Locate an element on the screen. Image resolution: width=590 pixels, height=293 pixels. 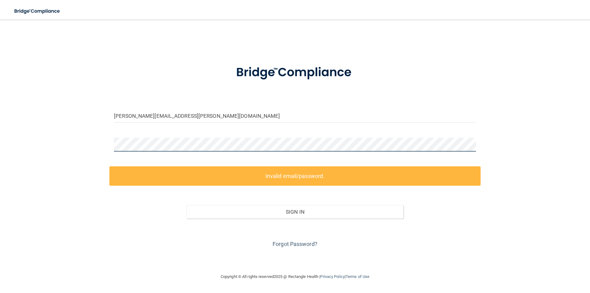
div: Copyright © All rights reserved 2025 @ Rectangle Health | | is located at coordinates (295, 277).